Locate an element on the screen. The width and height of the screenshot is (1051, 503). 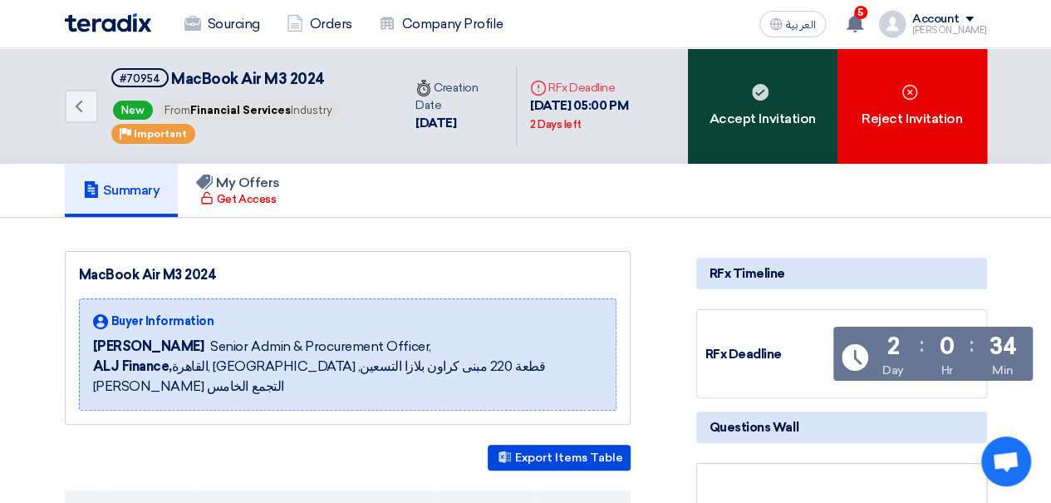
div: Get Access is located at coordinates (238, 199).